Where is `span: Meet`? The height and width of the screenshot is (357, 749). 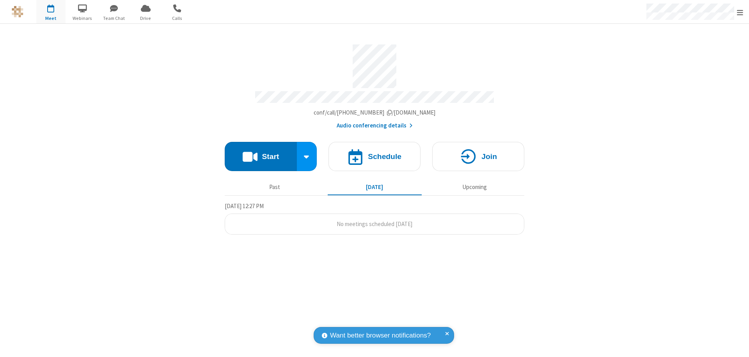
span: Meet is located at coordinates (51, 18).